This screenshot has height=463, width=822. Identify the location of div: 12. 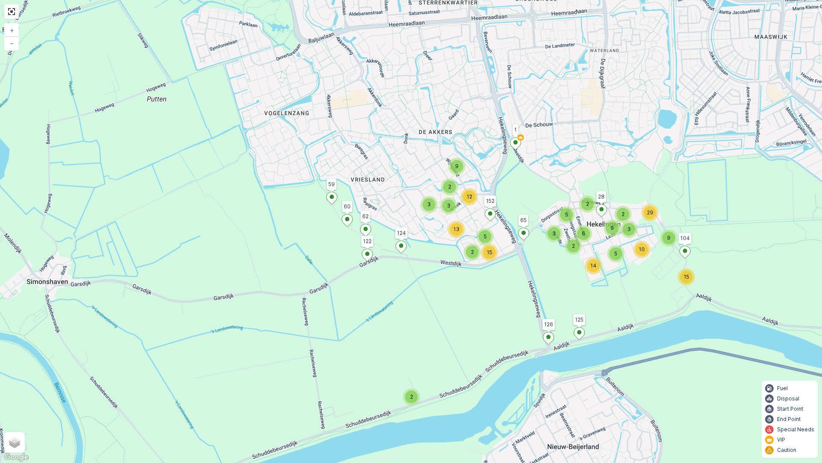
(469, 197).